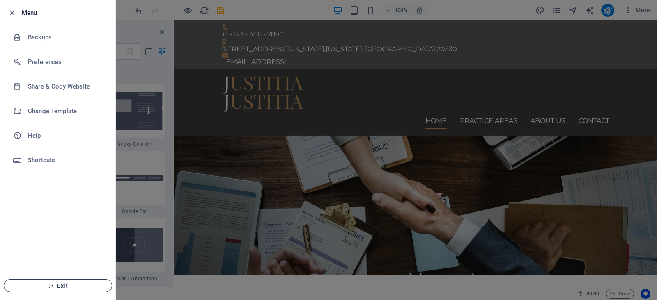 Image resolution: width=657 pixels, height=300 pixels. What do you see at coordinates (65, 13) in the screenshot?
I see `h6: Menu` at bounding box center [65, 13].